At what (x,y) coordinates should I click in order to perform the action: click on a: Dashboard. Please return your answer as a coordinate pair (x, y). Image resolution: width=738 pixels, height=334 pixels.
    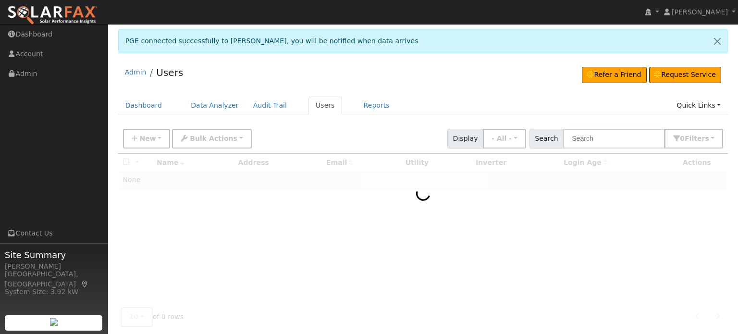
    Looking at the image, I should click on (144, 105).